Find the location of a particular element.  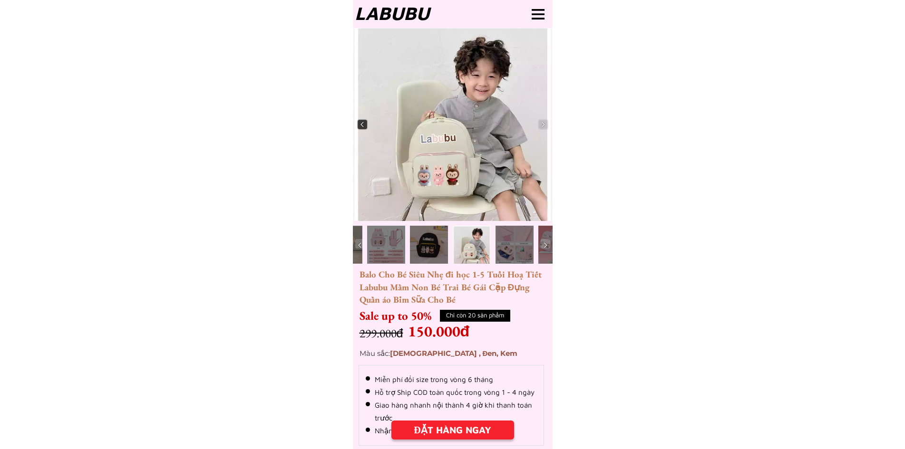

li: Hỗ trợ Ship COD toàn quốc trong vòng 1 - 4 ngày is located at coordinates (451, 392).